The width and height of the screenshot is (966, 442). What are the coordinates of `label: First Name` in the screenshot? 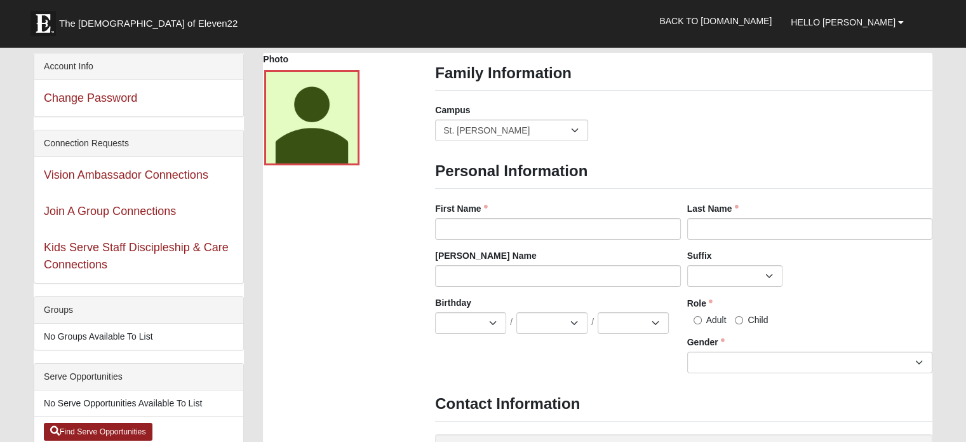 It's located at (461, 208).